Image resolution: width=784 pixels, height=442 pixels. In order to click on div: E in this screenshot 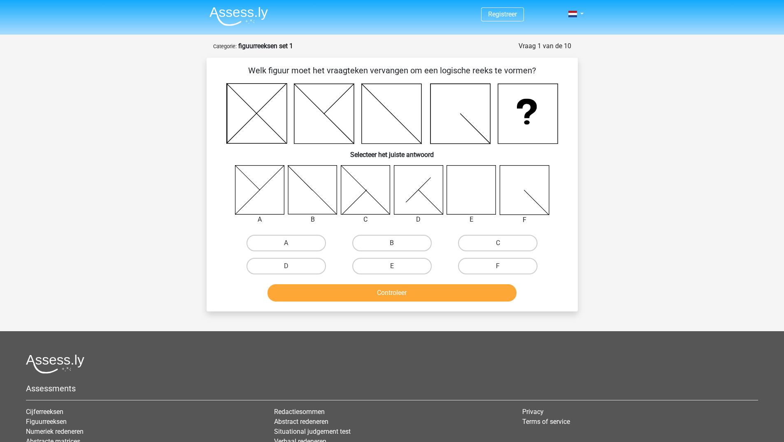, I will do `click(471, 219)`.